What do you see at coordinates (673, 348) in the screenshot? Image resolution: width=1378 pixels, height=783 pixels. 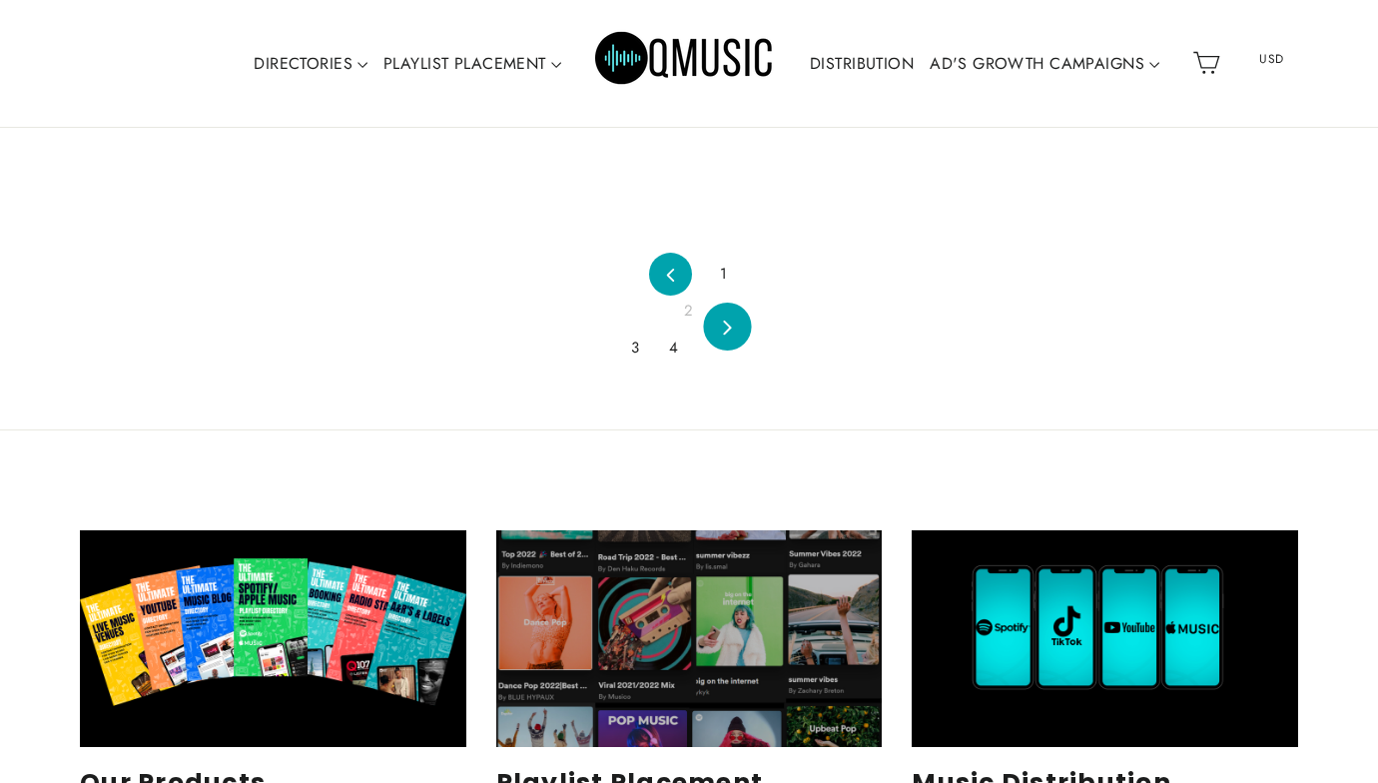 I see `a: 4` at bounding box center [673, 348].